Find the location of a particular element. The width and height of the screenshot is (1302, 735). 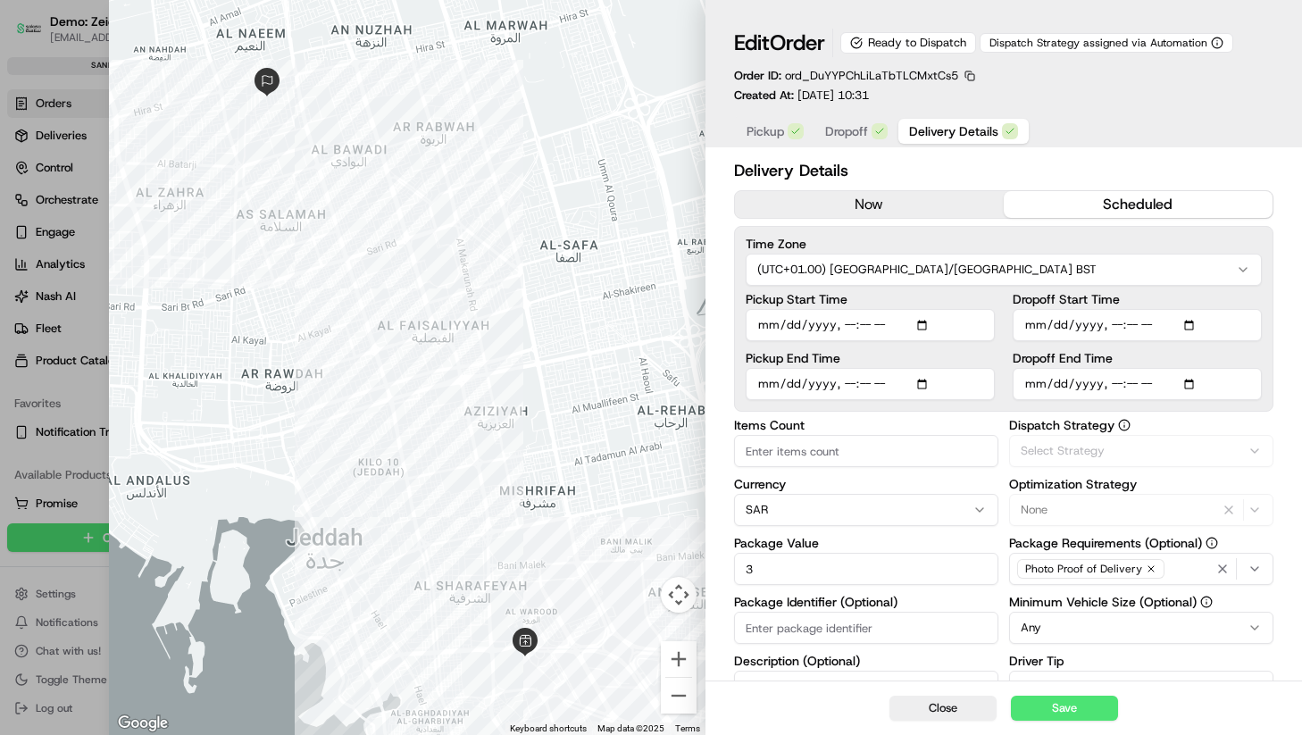

span: Dropoff is located at coordinates (846, 131).